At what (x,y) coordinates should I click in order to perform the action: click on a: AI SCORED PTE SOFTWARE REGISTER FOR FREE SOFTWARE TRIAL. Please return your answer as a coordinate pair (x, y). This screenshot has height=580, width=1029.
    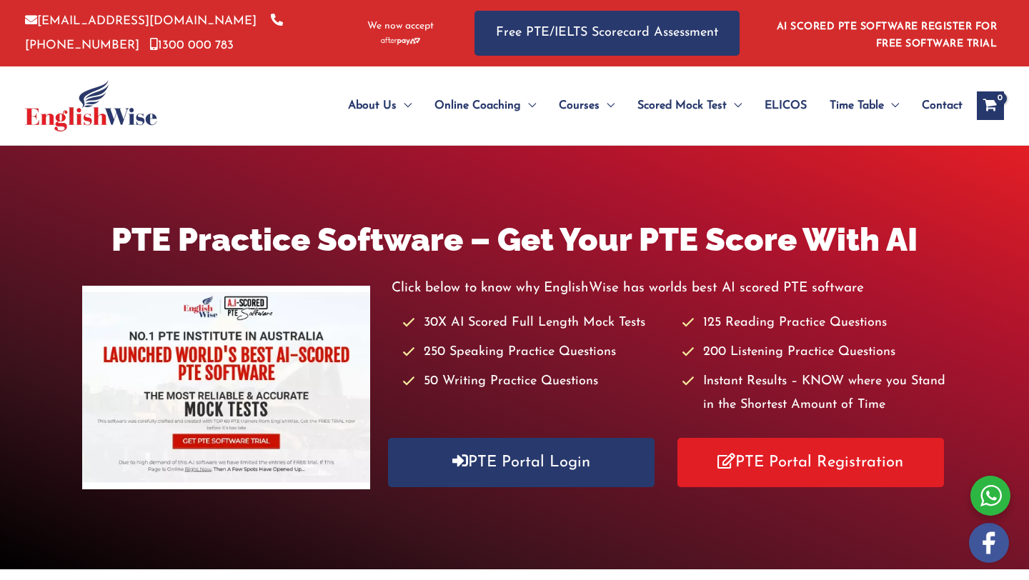
    Looking at the image, I should click on (887, 35).